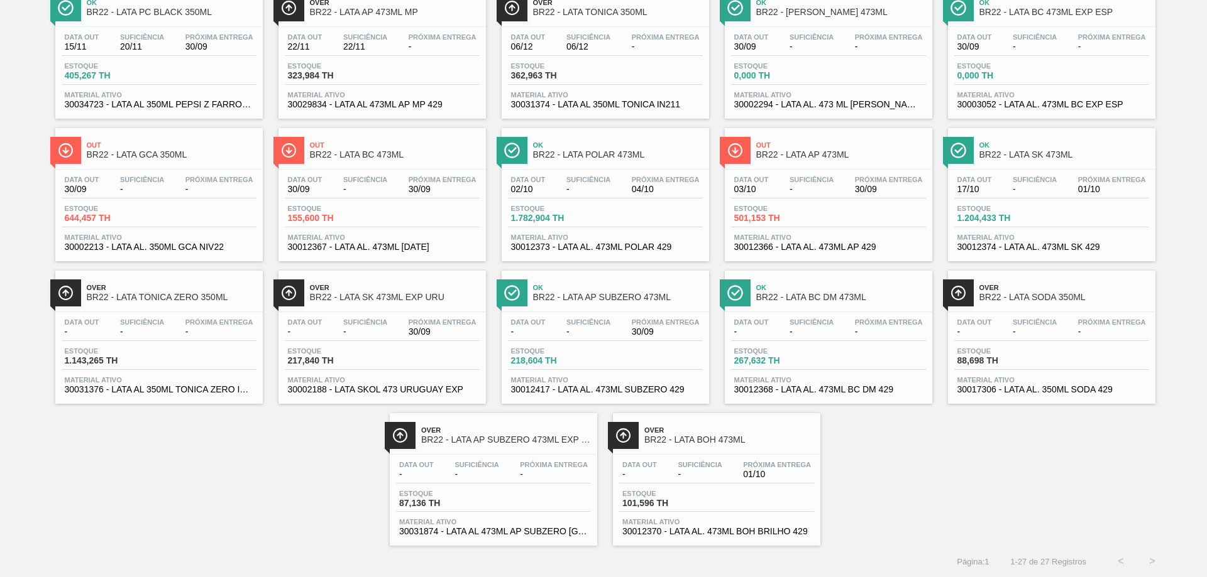  Describe the element at coordinates (974, 189) in the screenshot. I see `span: 17/10` at that location.